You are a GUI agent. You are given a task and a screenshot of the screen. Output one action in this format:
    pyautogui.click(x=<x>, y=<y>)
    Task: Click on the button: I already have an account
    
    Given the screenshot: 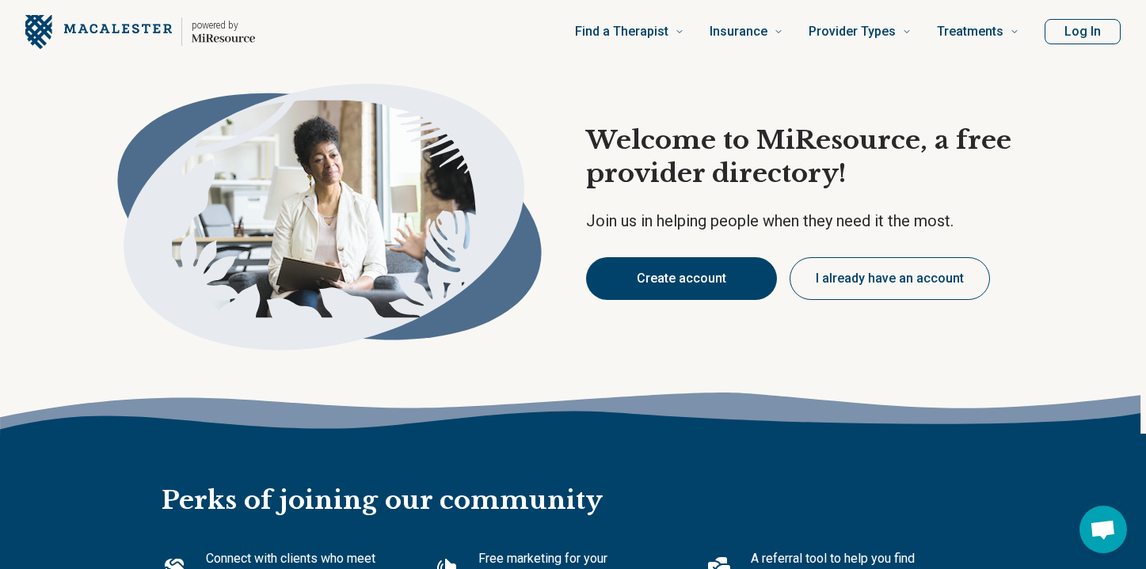 What is the action you would take?
    pyautogui.click(x=889, y=279)
    